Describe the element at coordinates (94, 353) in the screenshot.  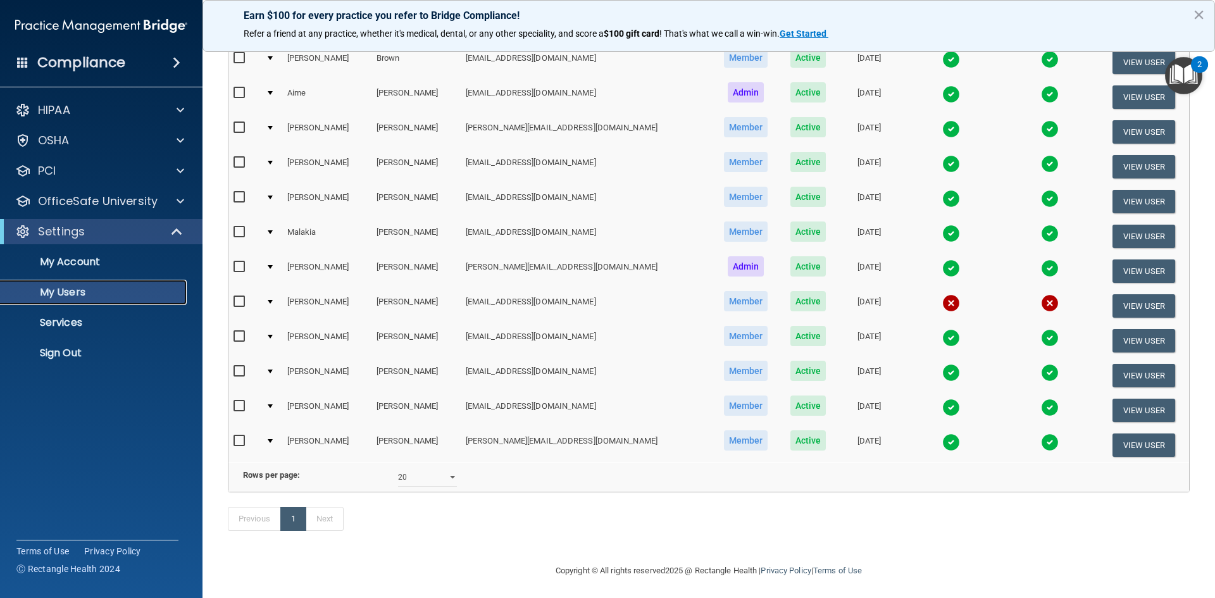
I see `p: Sign Out` at that location.